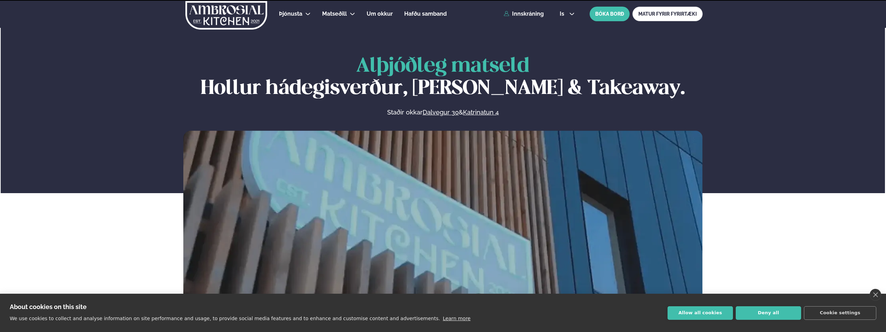 This screenshot has height=332, width=886. I want to click on button: Deny all, so click(769, 313).